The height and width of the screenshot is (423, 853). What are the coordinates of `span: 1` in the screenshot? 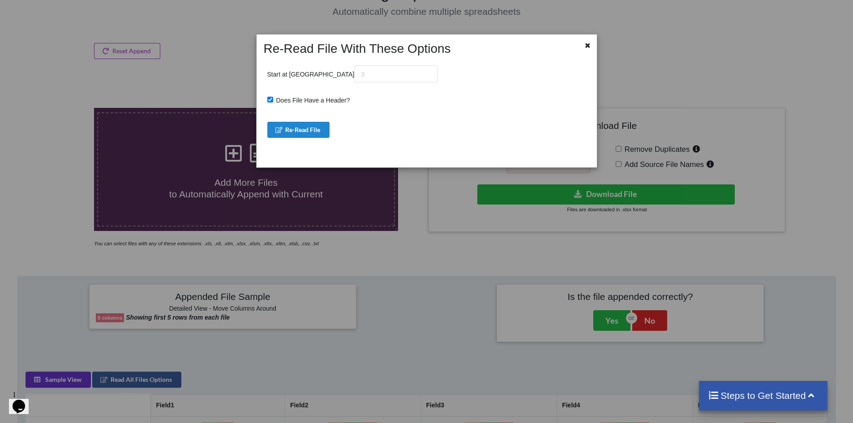 It's located at (5, 7).